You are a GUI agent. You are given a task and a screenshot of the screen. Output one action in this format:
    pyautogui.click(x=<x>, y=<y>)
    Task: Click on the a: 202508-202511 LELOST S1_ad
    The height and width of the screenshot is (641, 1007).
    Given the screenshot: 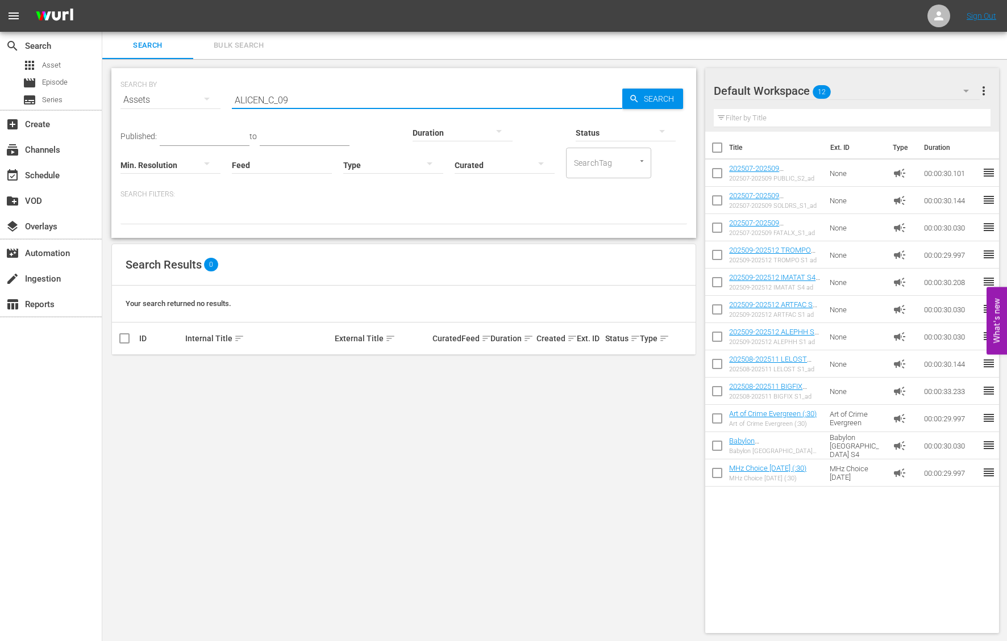 What is the action you would take?
    pyautogui.click(x=770, y=364)
    